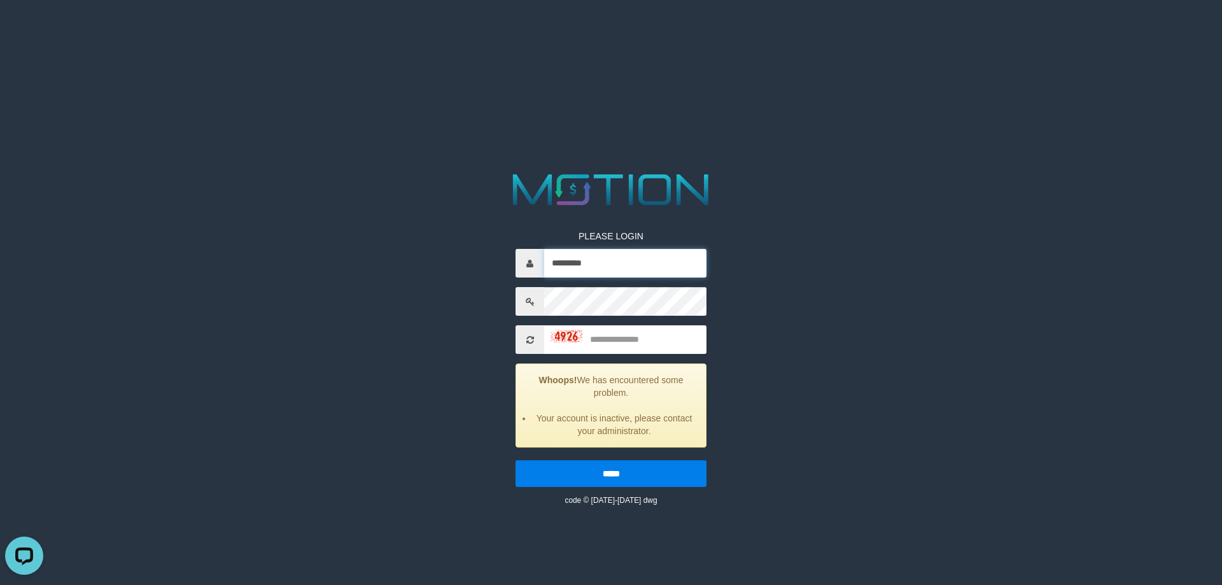 The height and width of the screenshot is (585, 1222). I want to click on div: We has encountered some problem., so click(611, 405).